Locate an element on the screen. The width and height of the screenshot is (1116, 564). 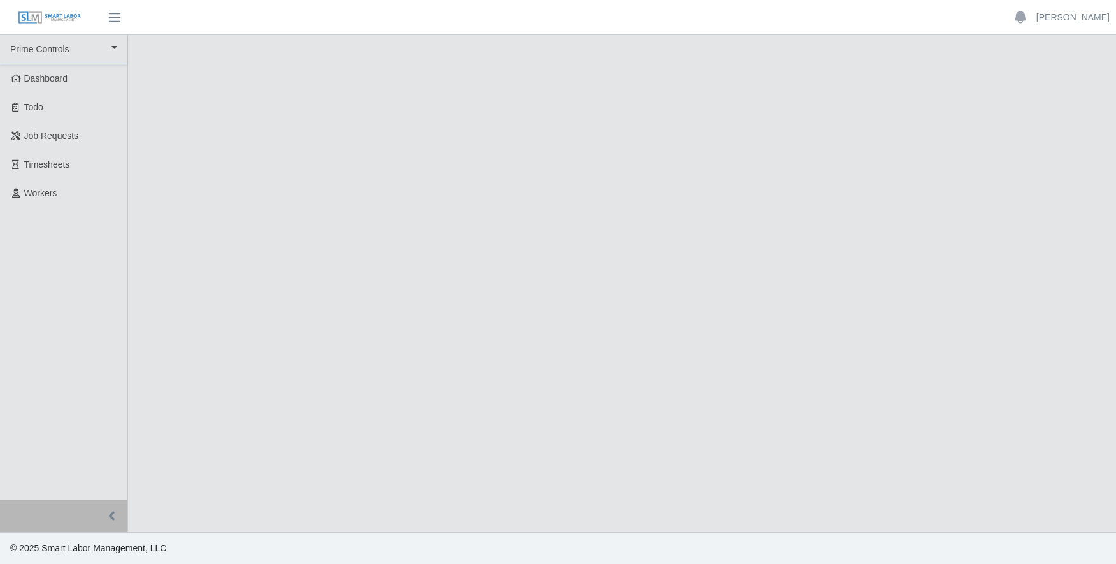
img: SLM Logo is located at coordinates (50, 18).